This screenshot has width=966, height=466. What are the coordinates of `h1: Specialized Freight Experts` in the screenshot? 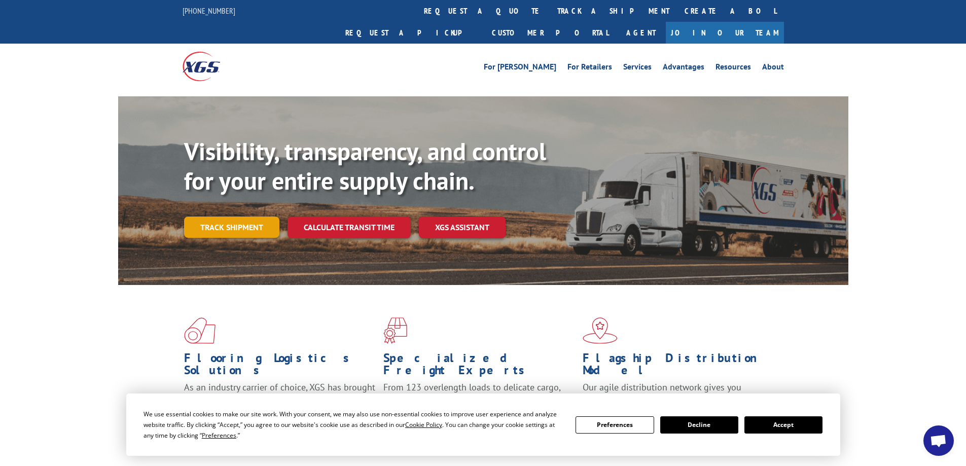 It's located at (479, 367).